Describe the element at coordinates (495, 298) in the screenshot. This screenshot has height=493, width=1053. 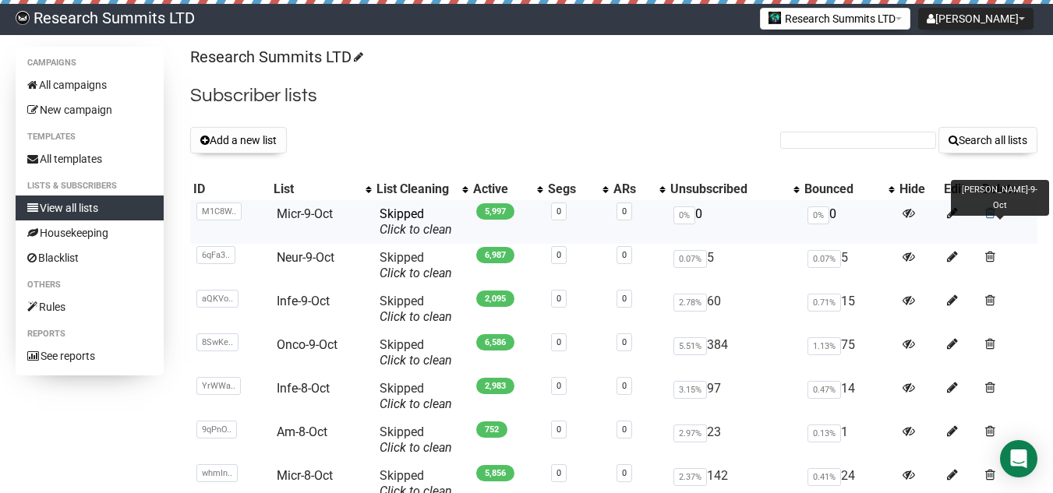
I see `span: 2,095` at that location.